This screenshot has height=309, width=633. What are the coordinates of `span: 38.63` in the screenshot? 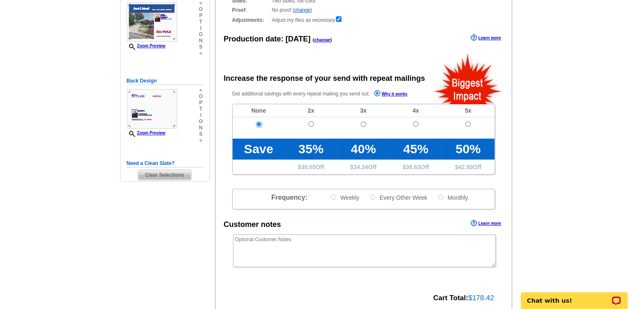 It's located at (413, 167).